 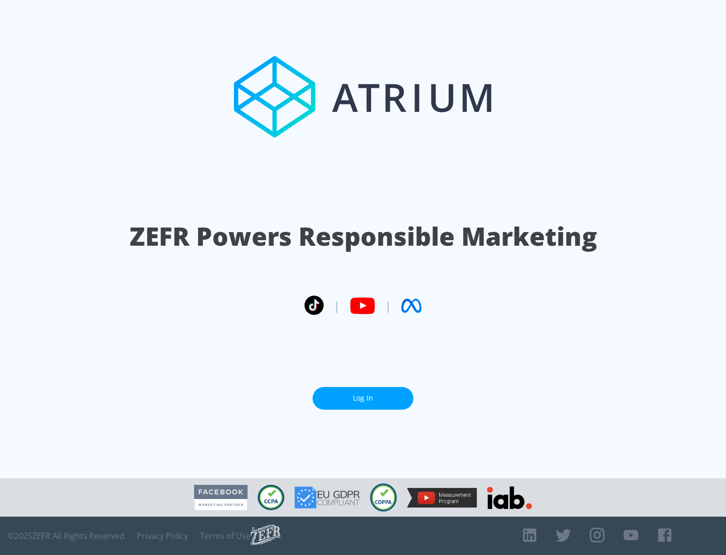 What do you see at coordinates (162, 536) in the screenshot?
I see `a: Privacy Policy` at bounding box center [162, 536].